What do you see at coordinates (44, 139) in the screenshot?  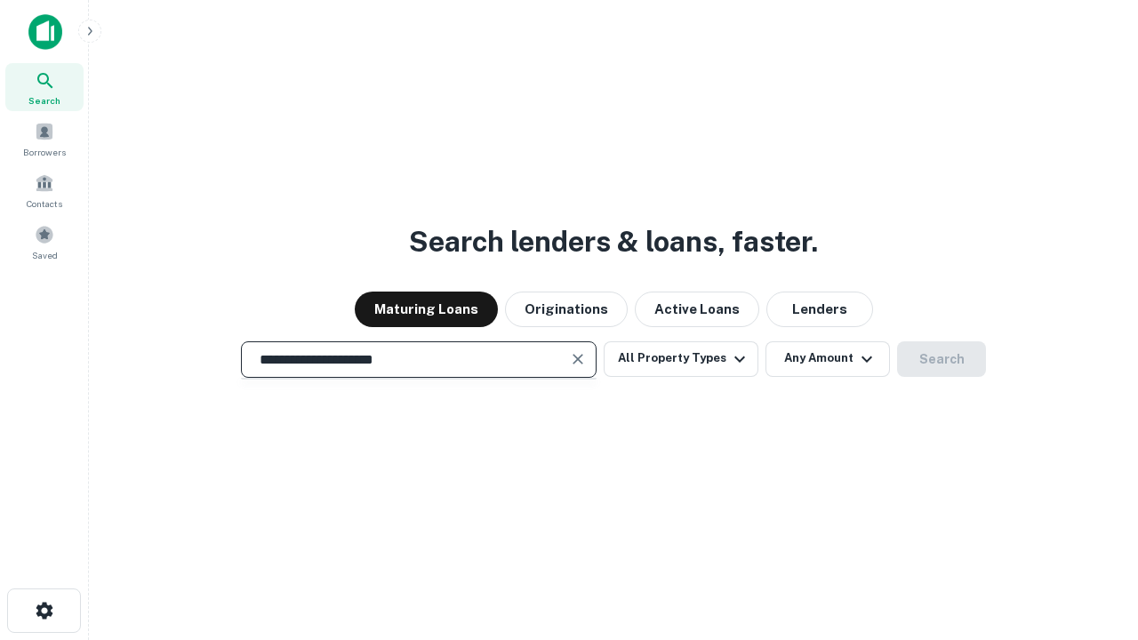 I see `a: Borrowers` at bounding box center [44, 139].